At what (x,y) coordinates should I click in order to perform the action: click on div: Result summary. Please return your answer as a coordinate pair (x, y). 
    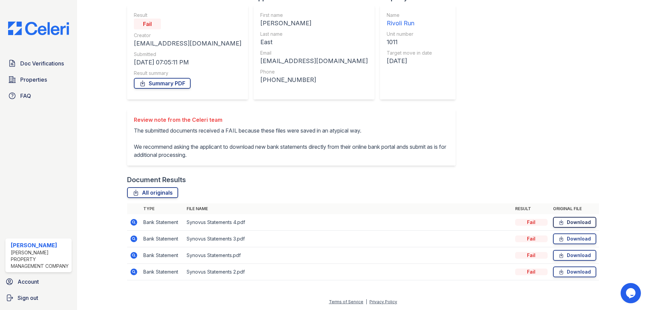
    Looking at the image, I should click on (187, 73).